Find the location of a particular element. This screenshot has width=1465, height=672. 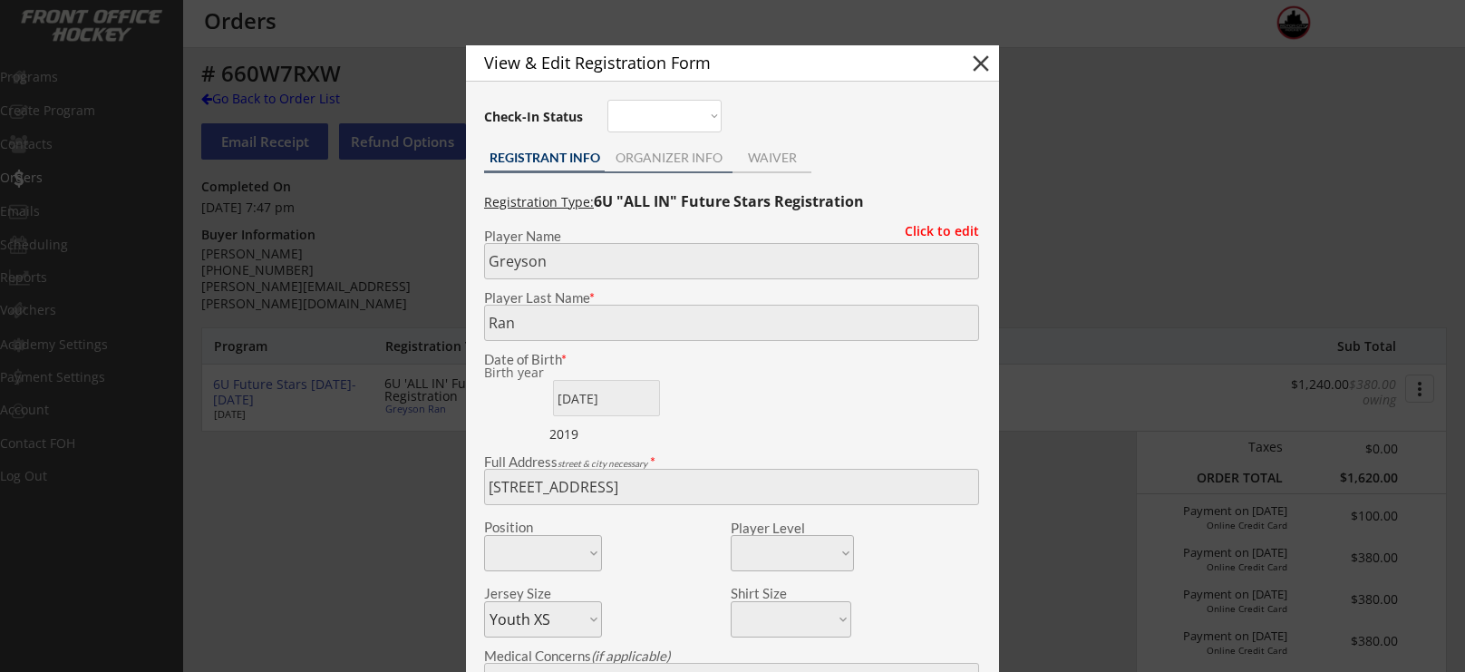

div: Medical Concerns is located at coordinates (732, 656).